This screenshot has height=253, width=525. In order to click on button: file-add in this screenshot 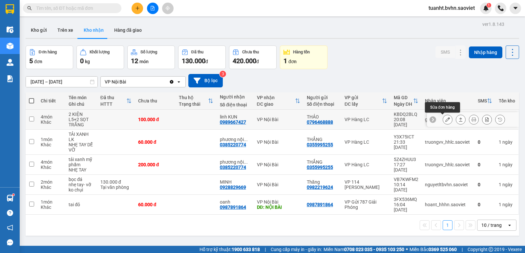, I will do `click(152, 8)`.